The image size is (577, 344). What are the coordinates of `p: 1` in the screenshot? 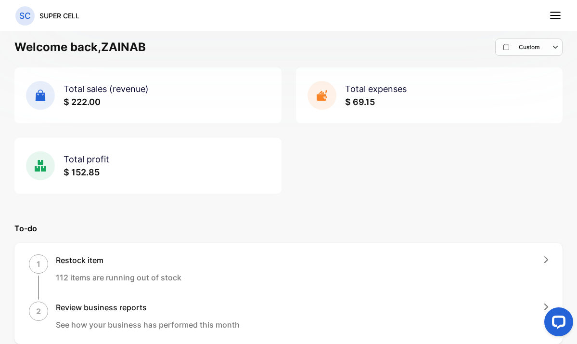 It's located at (39, 264).